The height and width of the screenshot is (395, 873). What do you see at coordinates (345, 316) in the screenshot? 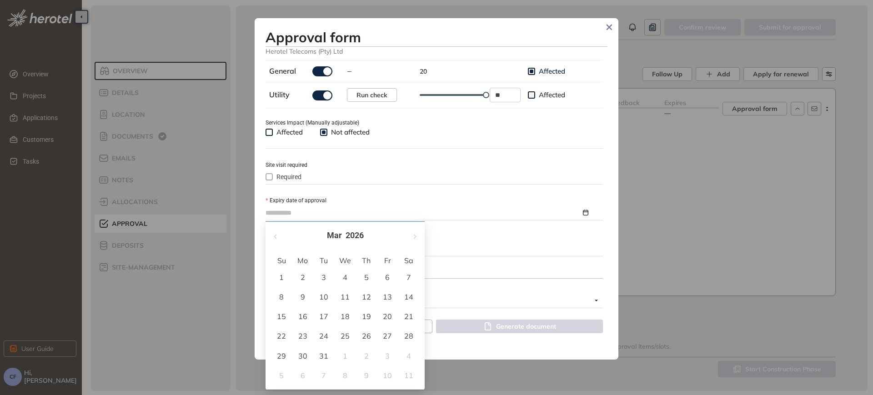
I see `td: 2026-03-18` at bounding box center [345, 316].